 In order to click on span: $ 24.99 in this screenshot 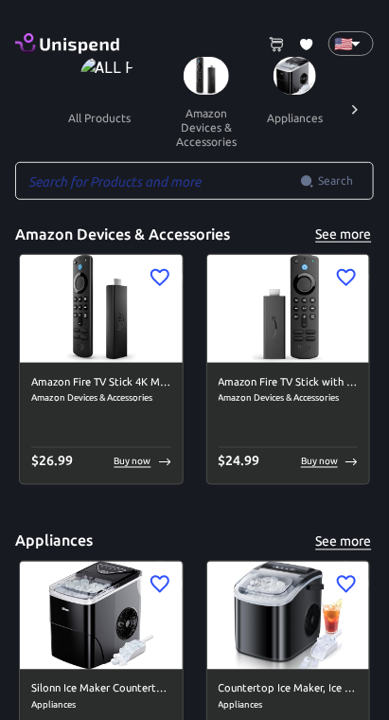, I will do `click(240, 461)`.